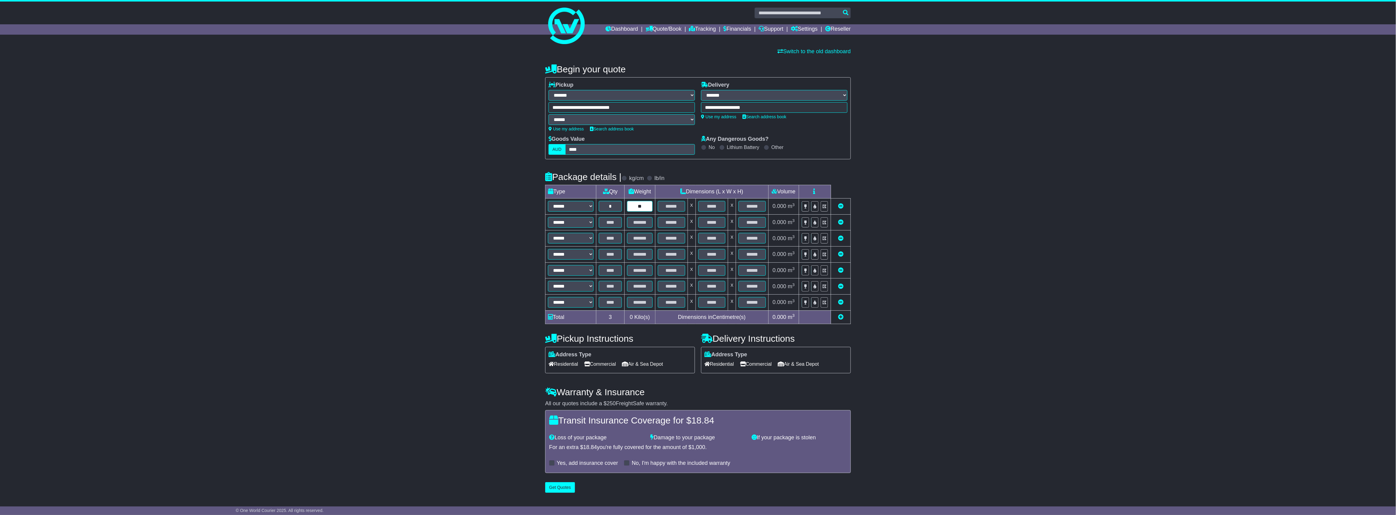 The image size is (1396, 515). I want to click on span: 250, so click(611, 404).